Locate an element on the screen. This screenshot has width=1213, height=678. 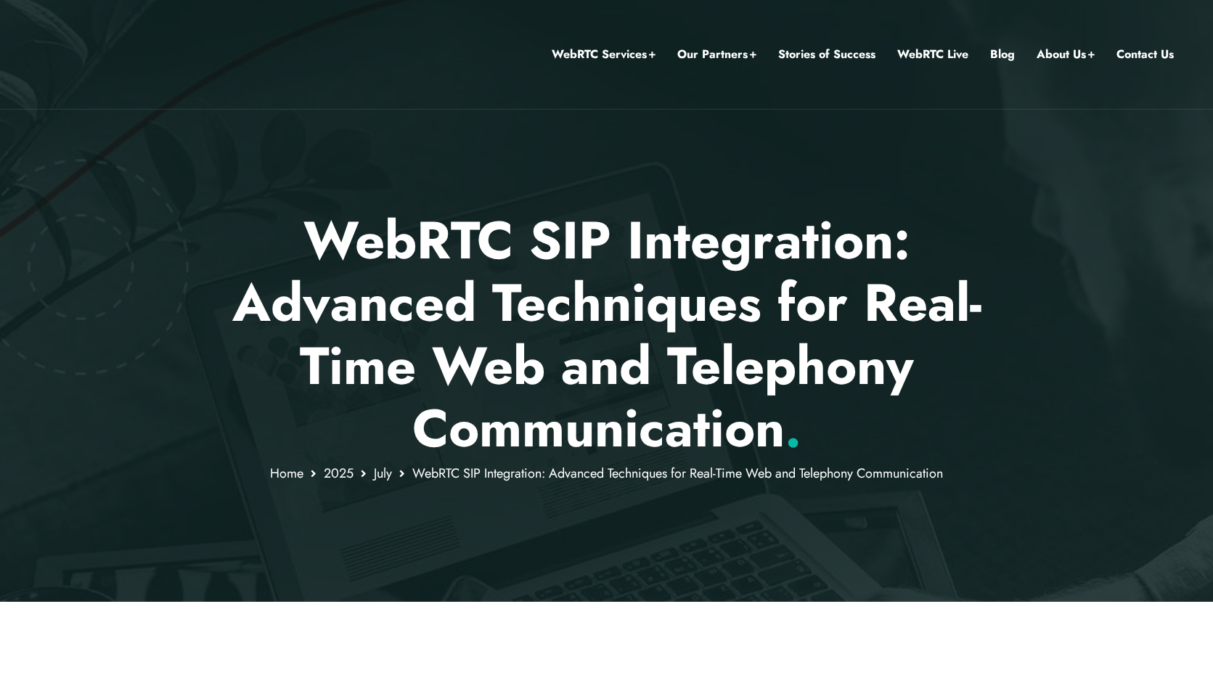
a: Blog is located at coordinates (1002, 54).